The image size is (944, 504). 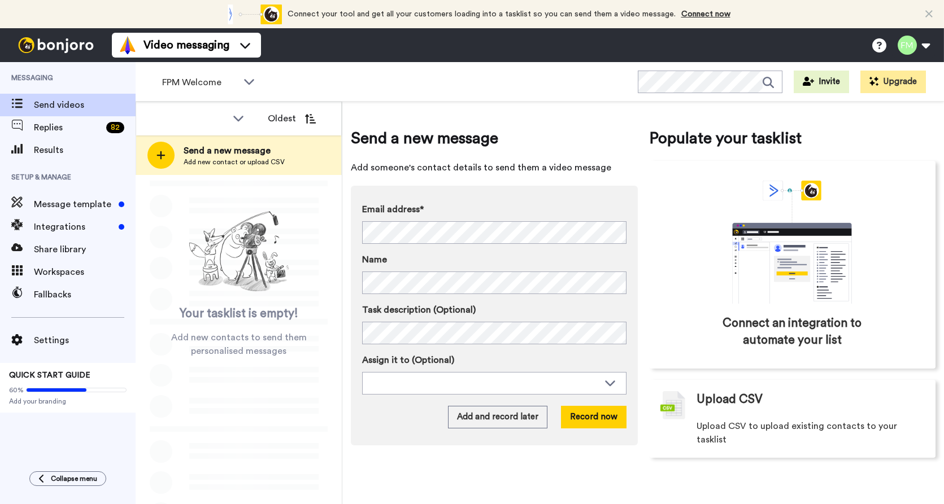 What do you see at coordinates (74, 204) in the screenshot?
I see `span: Message template` at bounding box center [74, 204].